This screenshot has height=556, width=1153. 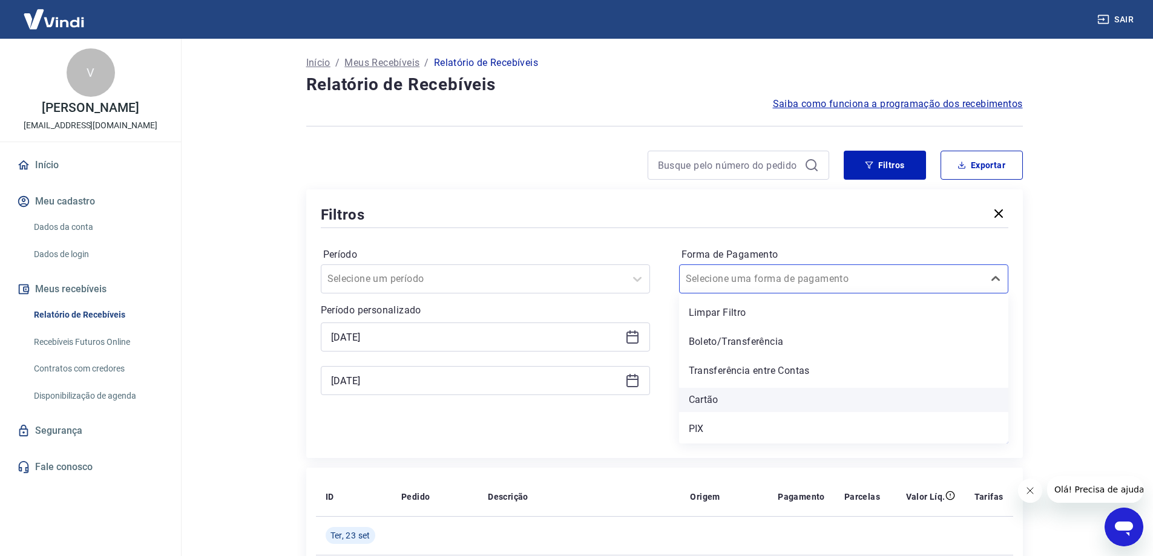 What do you see at coordinates (476, 337) in the screenshot?
I see `input: Data inicial` at bounding box center [476, 337].